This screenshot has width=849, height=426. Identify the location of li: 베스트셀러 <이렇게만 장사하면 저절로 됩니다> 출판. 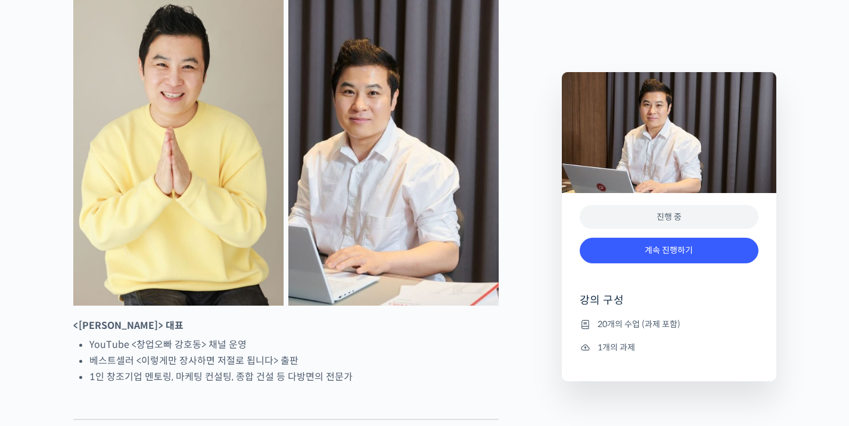
(294, 361).